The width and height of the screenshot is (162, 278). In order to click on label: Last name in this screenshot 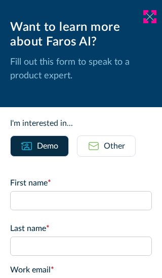, I will do `click(81, 228)`.